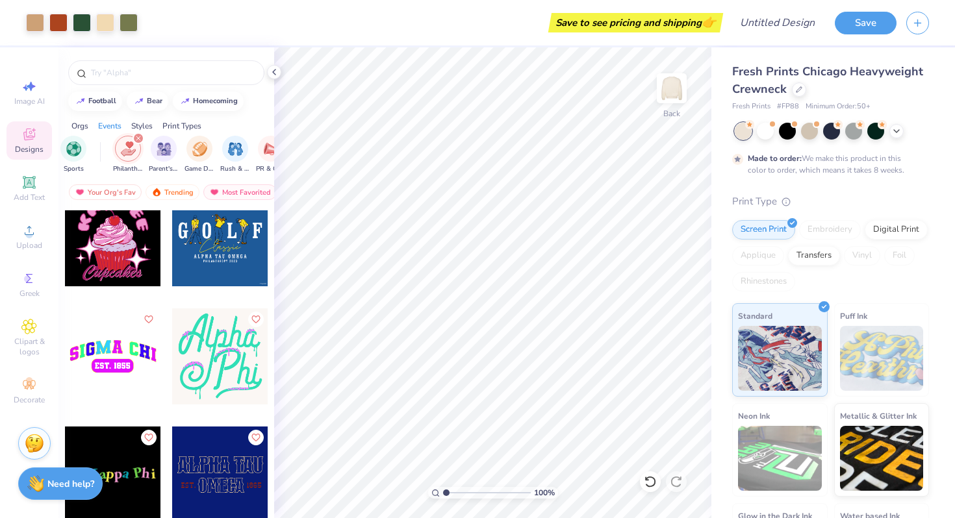  Describe the element at coordinates (865, 23) in the screenshot. I see `button: Save` at that location.